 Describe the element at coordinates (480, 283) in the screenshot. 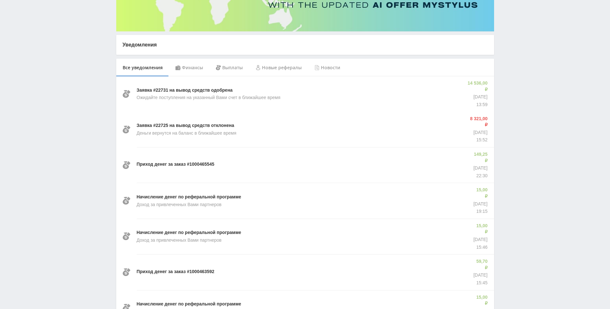

I see `p: 15:45` at that location.